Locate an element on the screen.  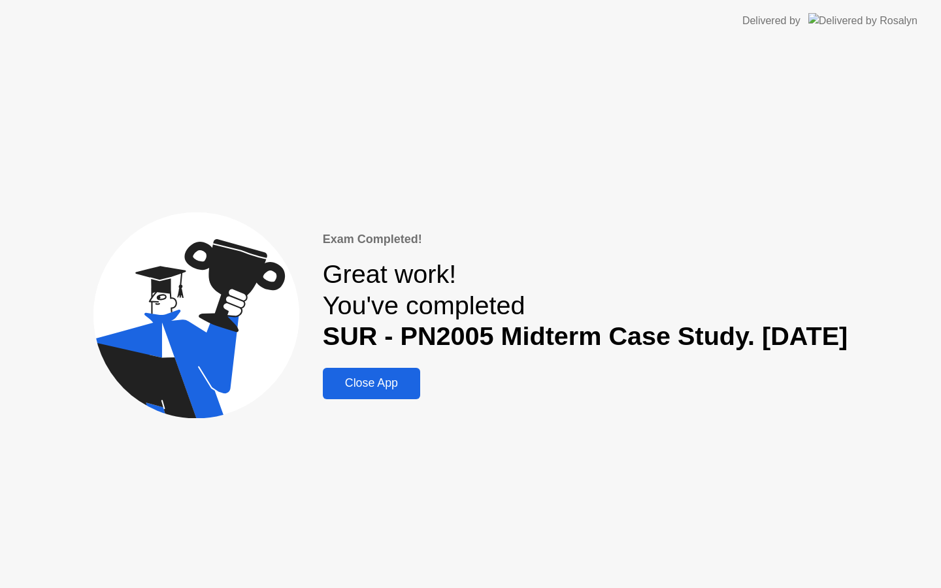
img: Delivered by Rosalyn is located at coordinates (863, 20).